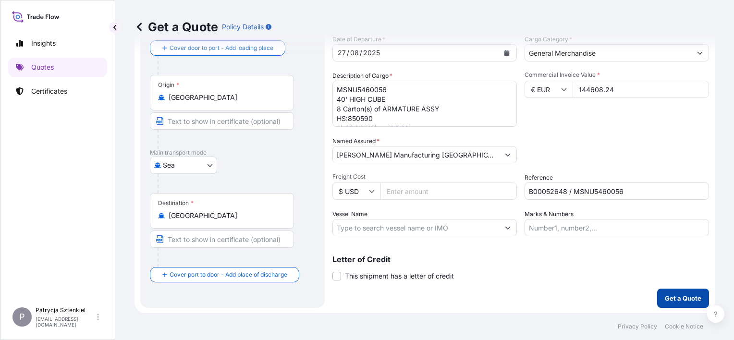 This screenshot has width=734, height=340. What do you see at coordinates (58, 43) in the screenshot?
I see `a: Insights` at bounding box center [58, 43].